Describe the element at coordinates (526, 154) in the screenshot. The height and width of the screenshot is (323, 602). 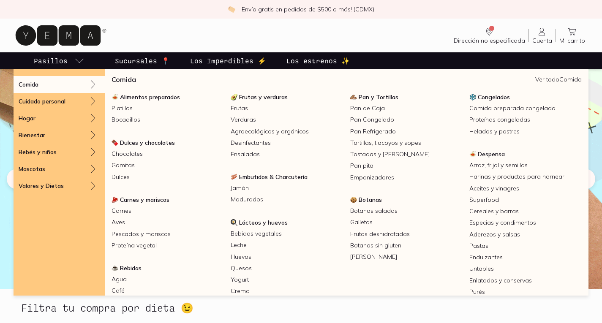
I see `a: DespensaDespensa` at that location.